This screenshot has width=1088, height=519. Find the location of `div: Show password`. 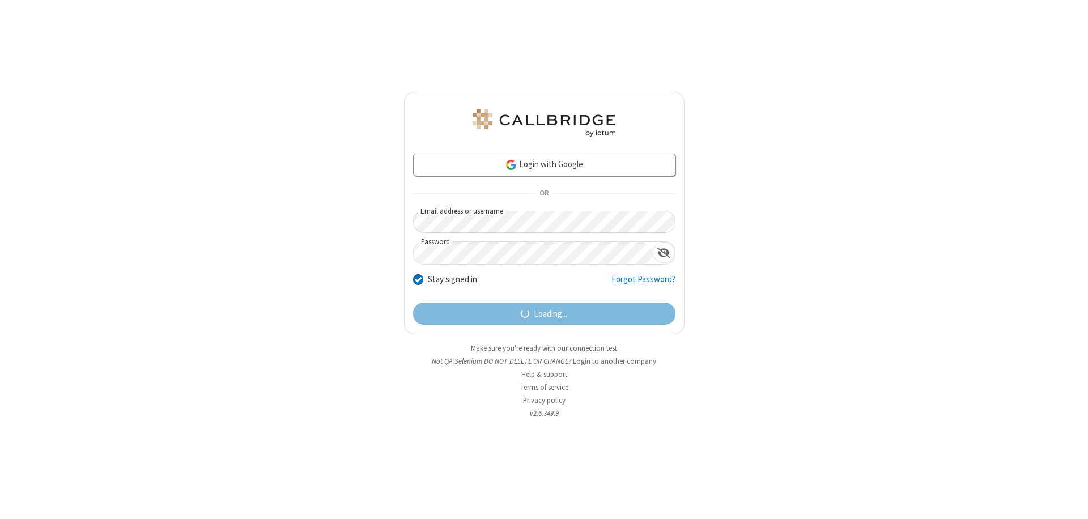

div: Show password is located at coordinates (664, 252).